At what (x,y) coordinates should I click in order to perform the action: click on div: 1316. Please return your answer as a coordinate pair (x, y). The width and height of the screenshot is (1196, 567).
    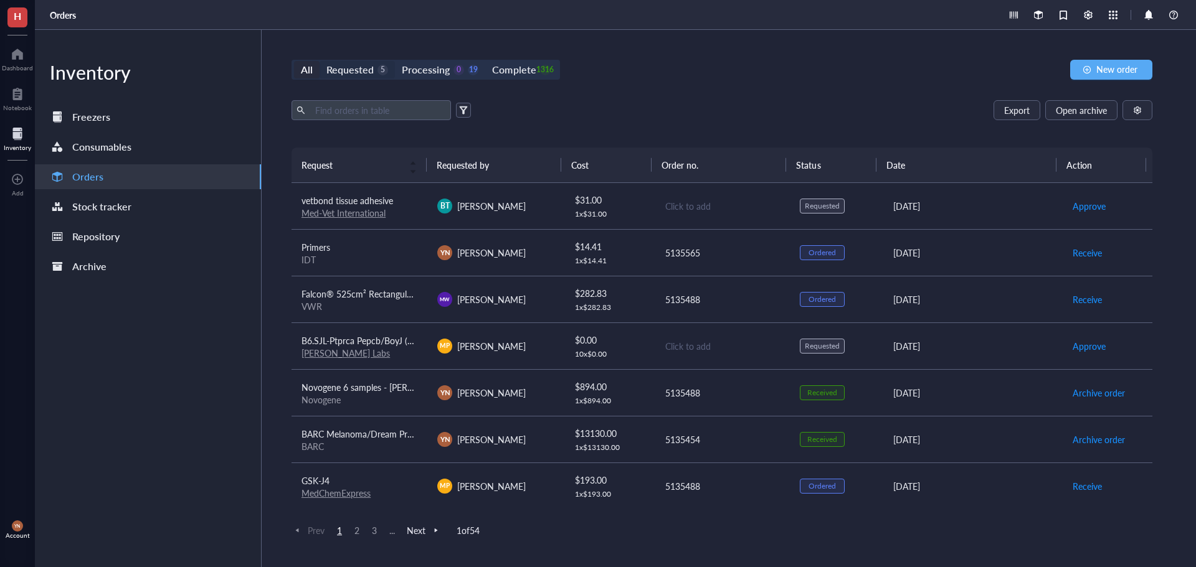
    Looking at the image, I should click on (545, 70).